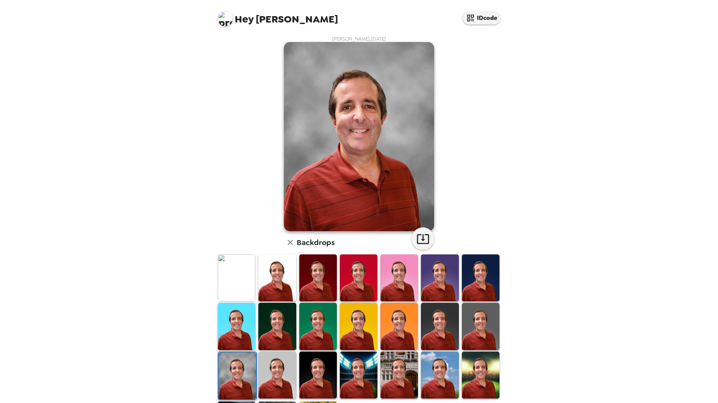 Image resolution: width=718 pixels, height=403 pixels. I want to click on span: Hey, so click(244, 19).